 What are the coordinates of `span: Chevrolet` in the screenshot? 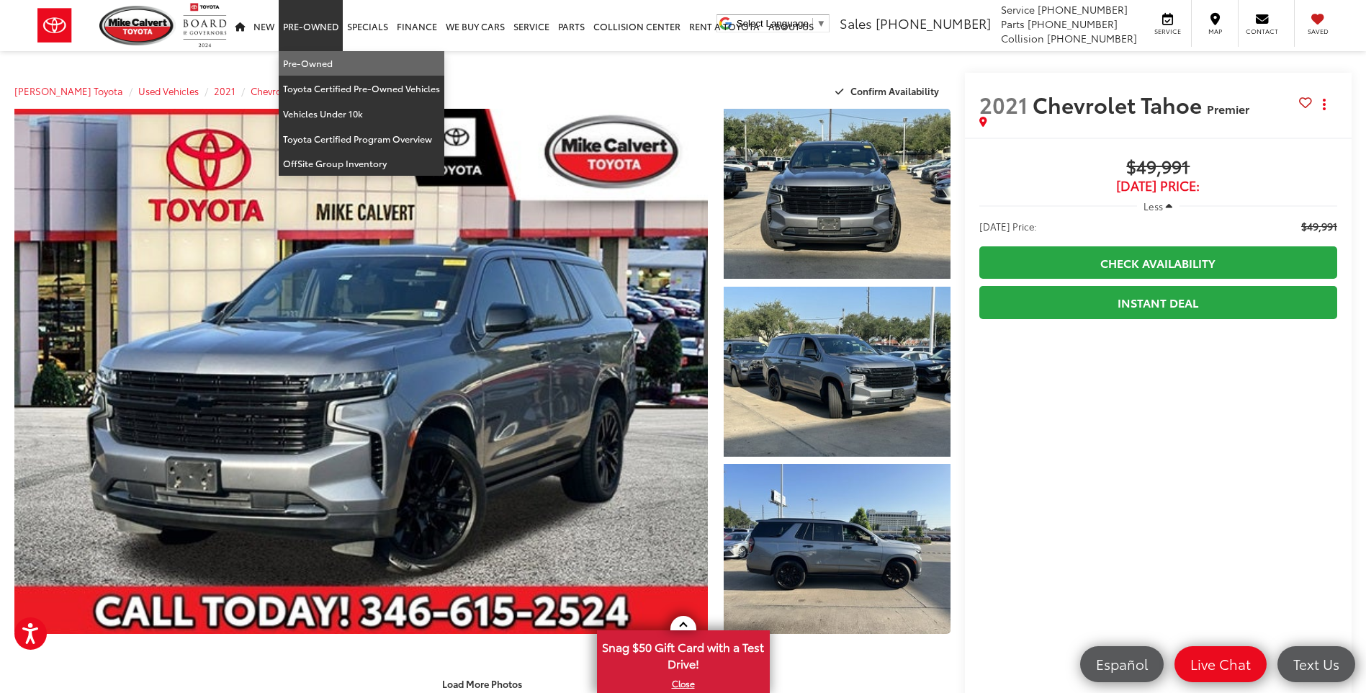 It's located at (271, 91).